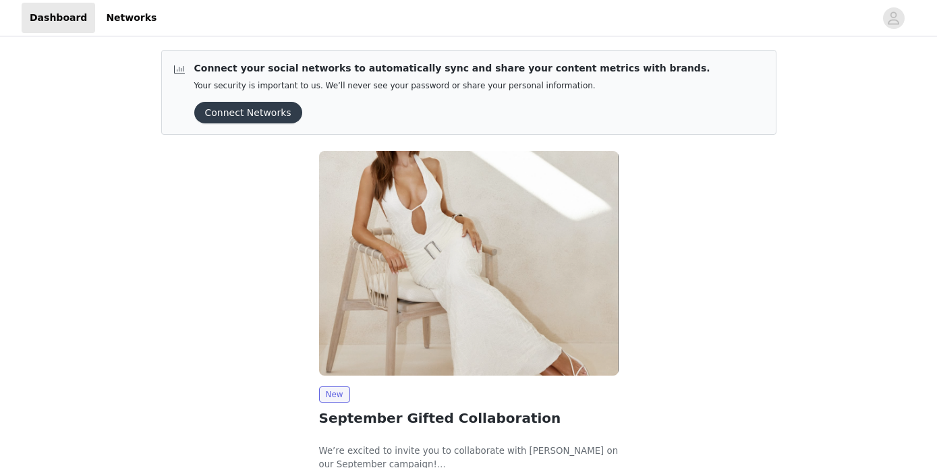  I want to click on p: Your security is important to us. We’ll never see your password or share your personal information., so click(452, 86).